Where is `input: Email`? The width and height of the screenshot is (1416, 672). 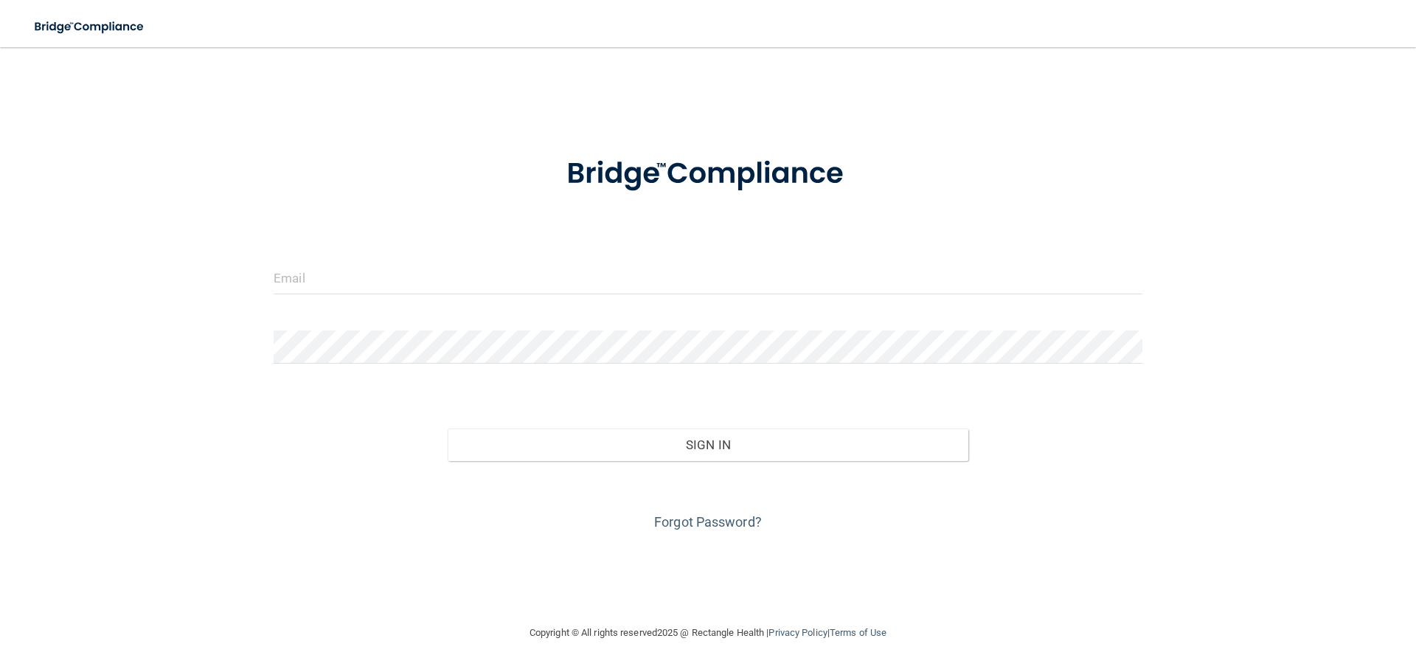 input: Email is located at coordinates (708, 277).